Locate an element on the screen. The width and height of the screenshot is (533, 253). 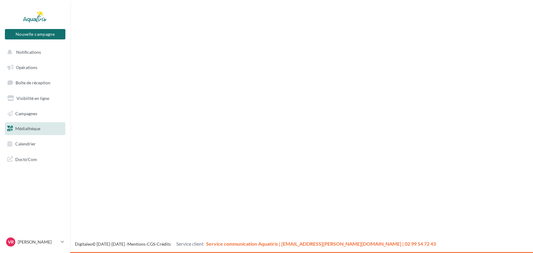
a: Opérations is located at coordinates (35, 68).